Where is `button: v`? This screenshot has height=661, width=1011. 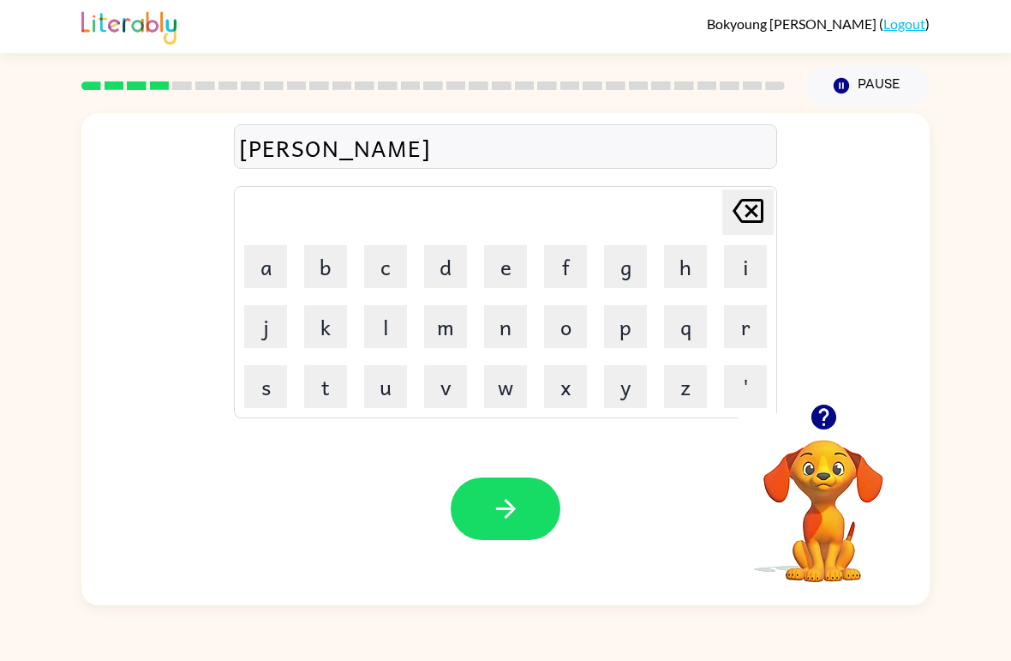
button: v is located at coordinates (446, 386).